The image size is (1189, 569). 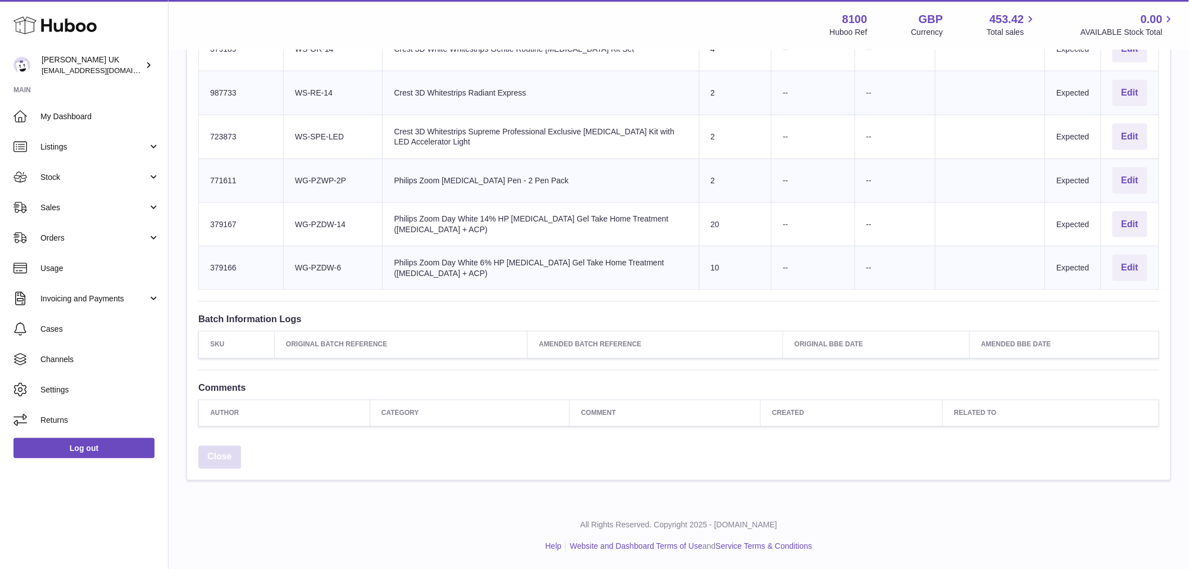 I want to click on a: Website and Dashboard Terms of Use, so click(x=636, y=546).